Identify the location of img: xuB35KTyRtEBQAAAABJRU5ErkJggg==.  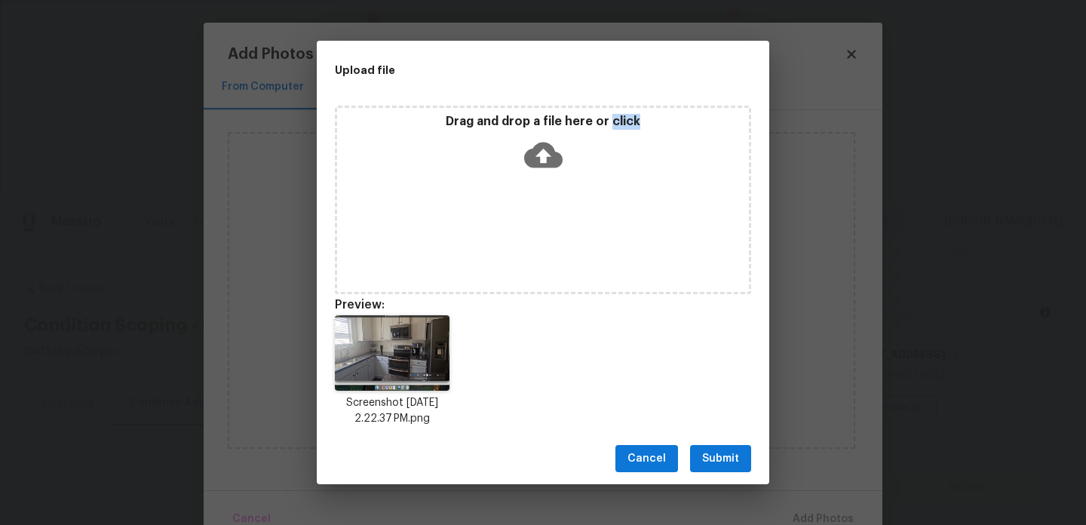
(392, 353).